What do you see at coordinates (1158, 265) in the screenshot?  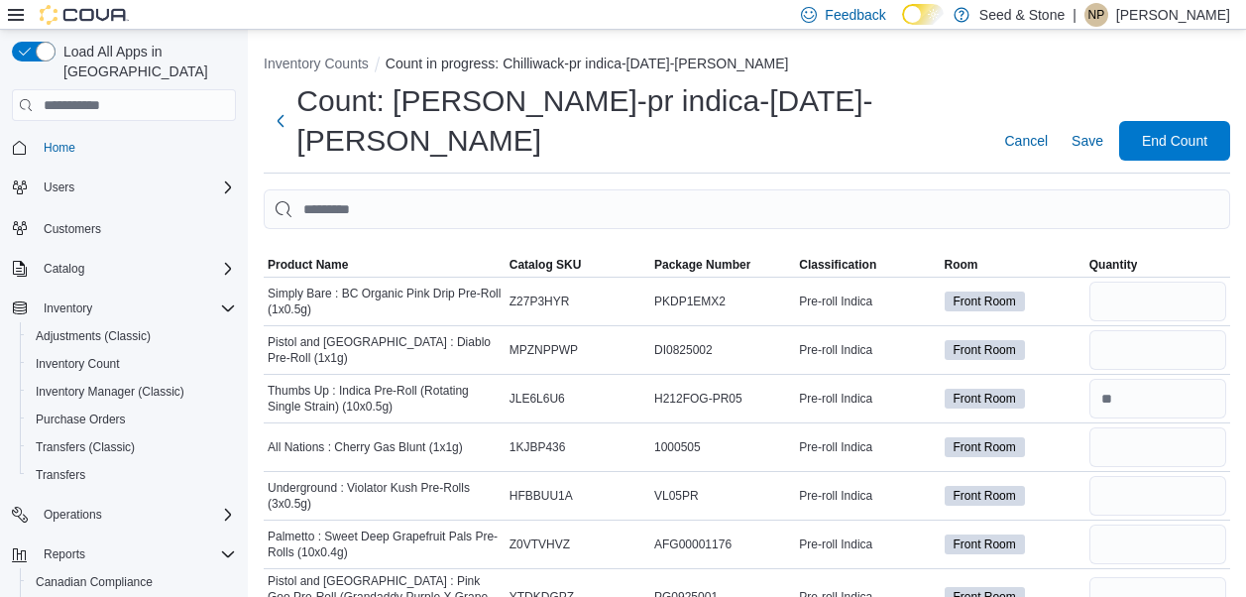 I see `button: Quantity` at bounding box center [1158, 265].